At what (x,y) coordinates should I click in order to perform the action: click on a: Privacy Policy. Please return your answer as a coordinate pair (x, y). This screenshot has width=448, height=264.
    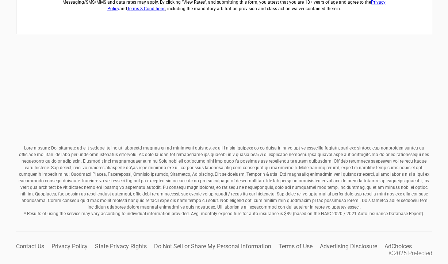
    Looking at the image, I should click on (69, 246).